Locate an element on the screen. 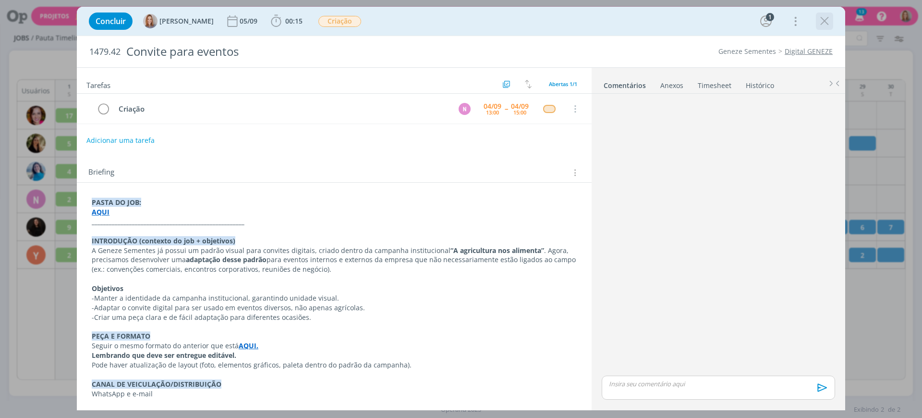 The height and width of the screenshot is (418, 922). strong: INTRODUÇÃO (contexto do job + objetivos) is located at coordinates (163, 240).